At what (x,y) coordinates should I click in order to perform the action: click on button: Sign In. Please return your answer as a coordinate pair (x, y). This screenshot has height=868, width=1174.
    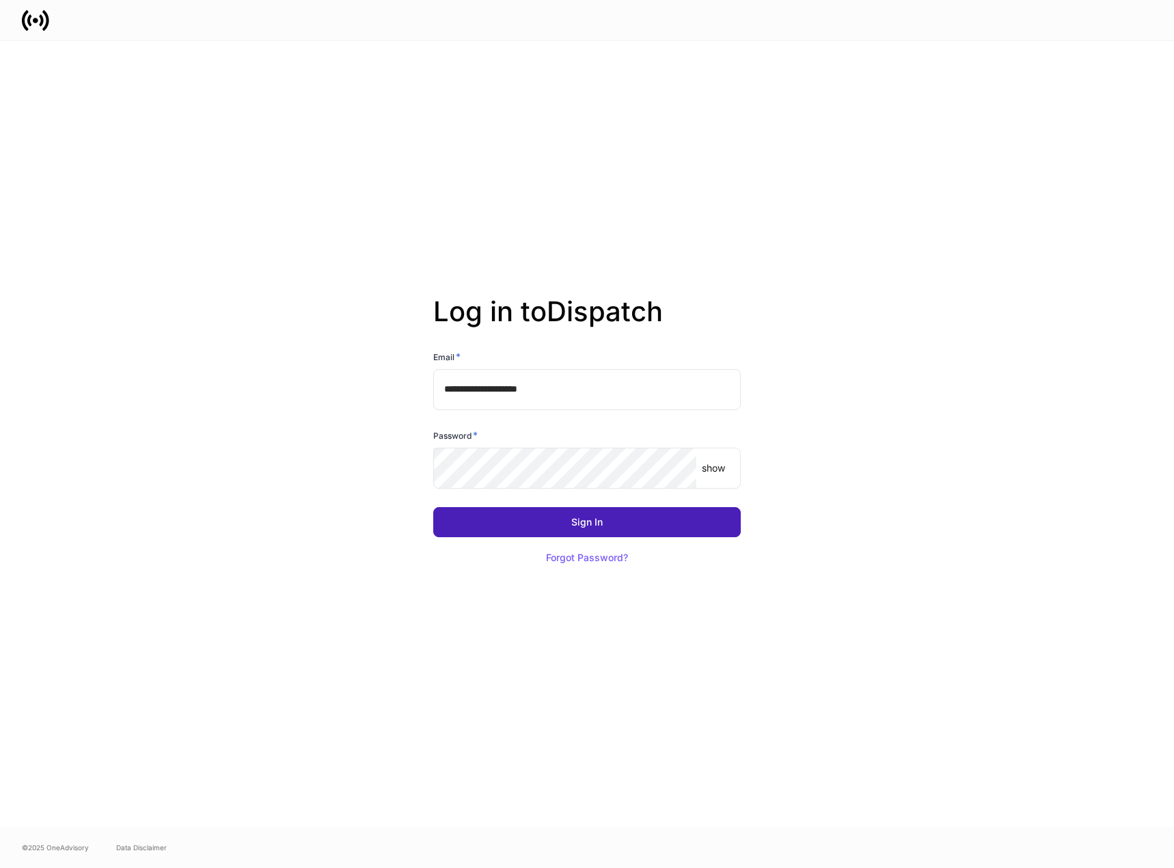
    Looking at the image, I should click on (587, 522).